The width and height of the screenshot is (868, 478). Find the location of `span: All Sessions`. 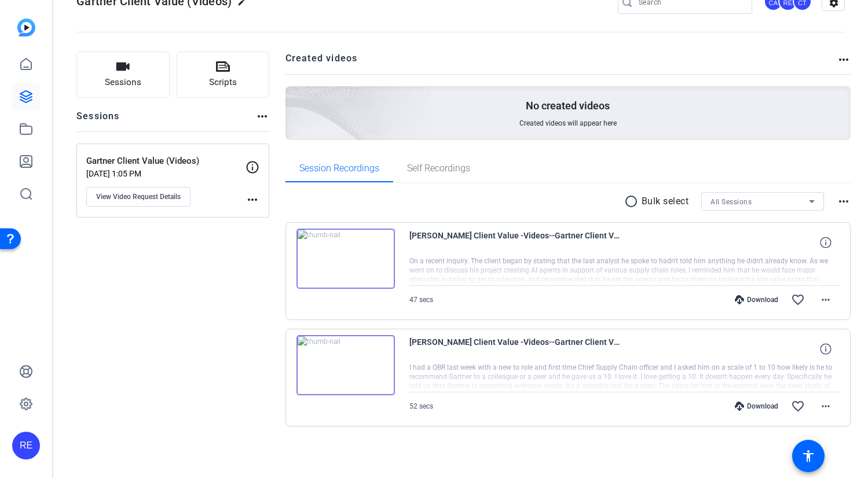

span: All Sessions is located at coordinates (731, 202).